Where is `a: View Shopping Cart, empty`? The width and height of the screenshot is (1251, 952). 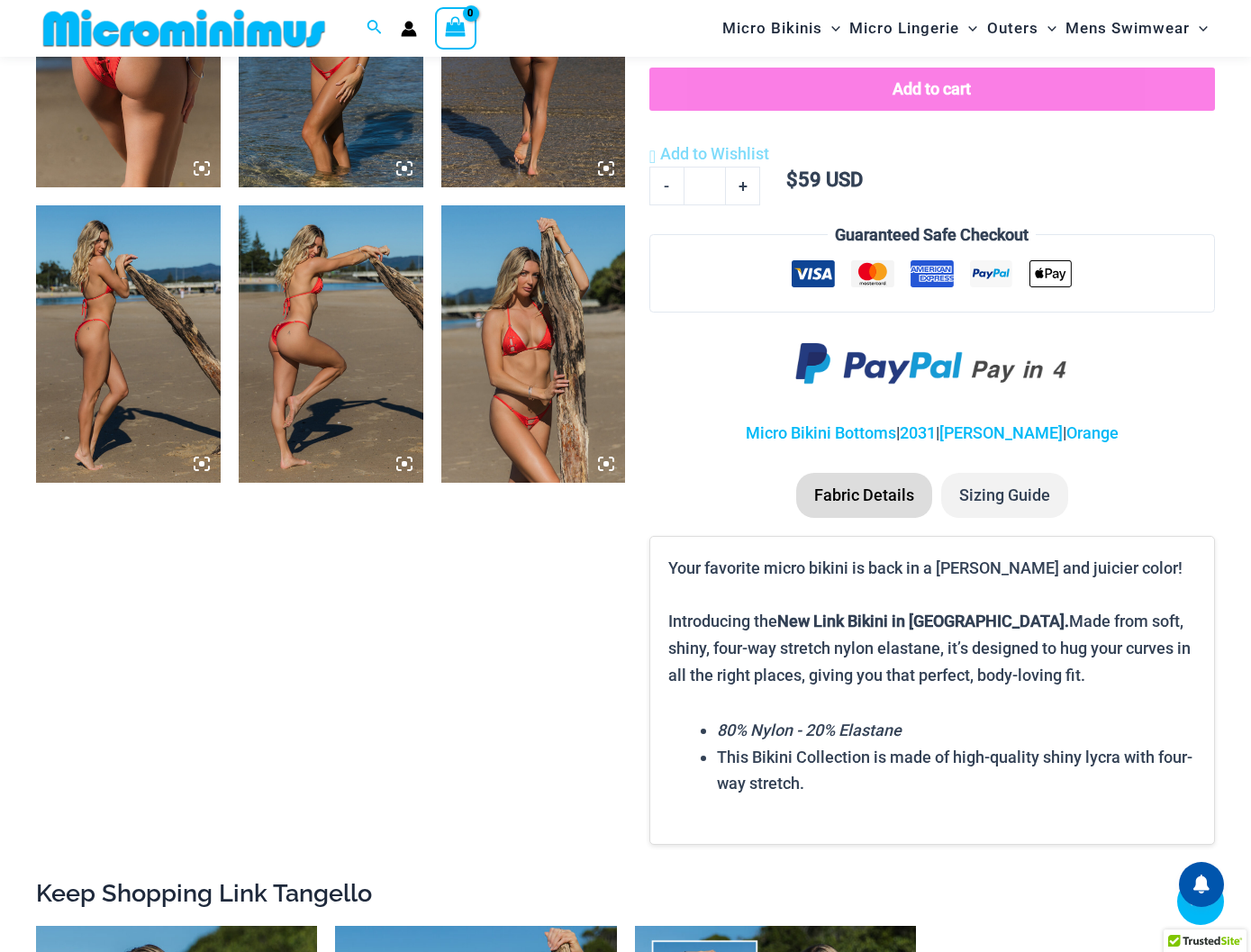 a: View Shopping Cart, empty is located at coordinates (456, 28).